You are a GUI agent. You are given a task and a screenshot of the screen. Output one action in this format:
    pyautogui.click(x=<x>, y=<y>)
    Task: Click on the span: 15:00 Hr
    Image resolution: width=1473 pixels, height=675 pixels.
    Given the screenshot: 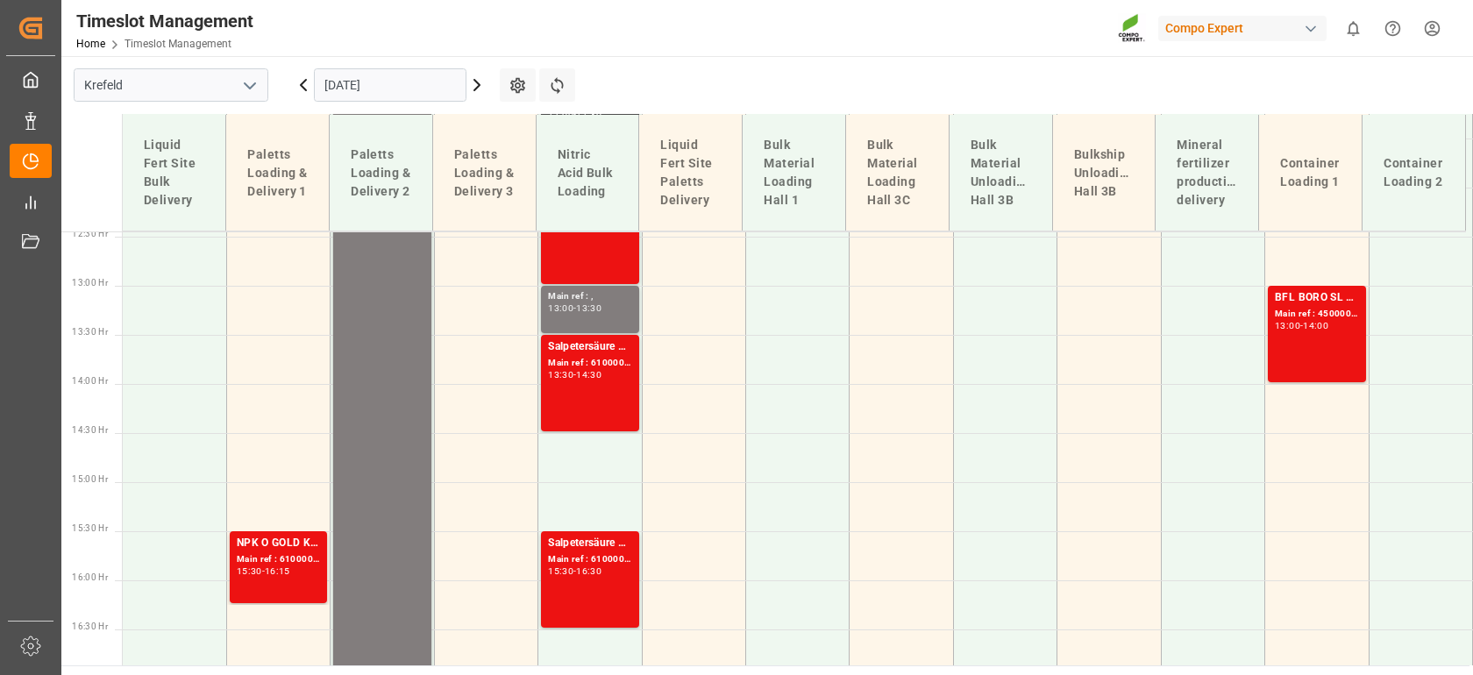 What is the action you would take?
    pyautogui.click(x=89, y=479)
    